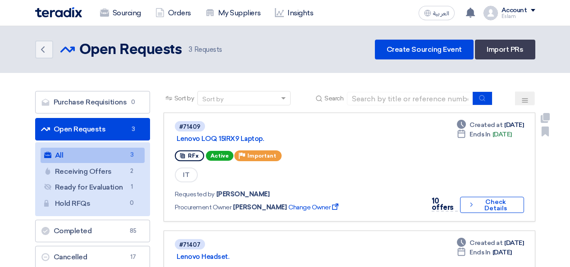 The height and width of the screenshot is (267, 570). What do you see at coordinates (184, 98) in the screenshot?
I see `span: Sort by` at bounding box center [184, 98].